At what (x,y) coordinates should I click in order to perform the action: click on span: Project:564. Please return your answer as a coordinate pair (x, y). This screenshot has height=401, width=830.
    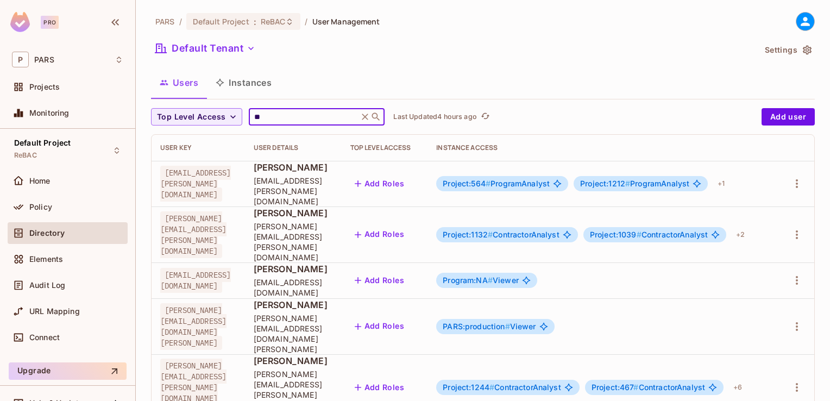
    Looking at the image, I should click on (467, 183).